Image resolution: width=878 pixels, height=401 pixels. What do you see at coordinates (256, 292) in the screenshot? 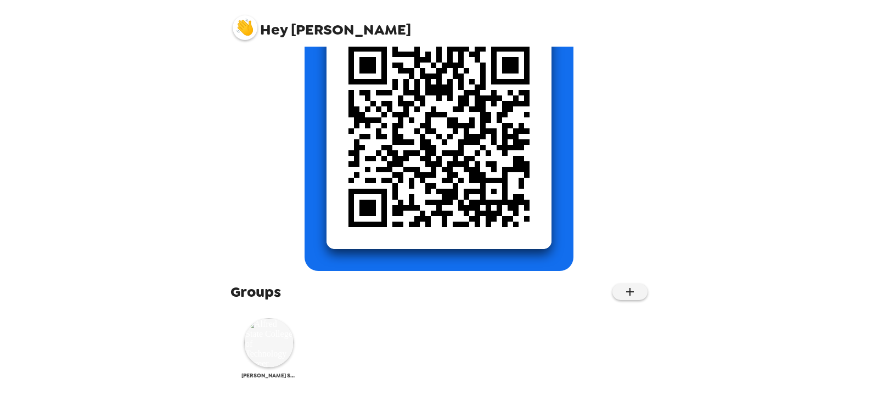
I see `span: Groups` at bounding box center [256, 292].